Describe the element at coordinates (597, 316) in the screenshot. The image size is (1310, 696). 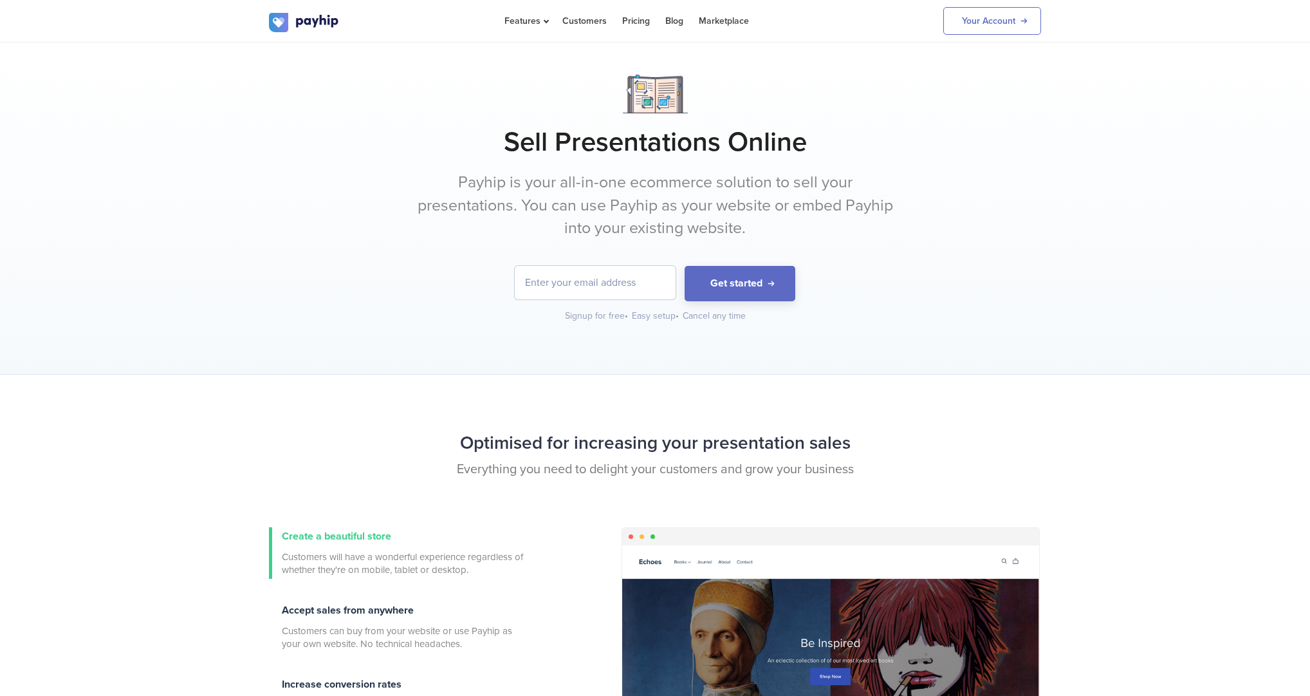
I see `div: Signup for free` at that location.